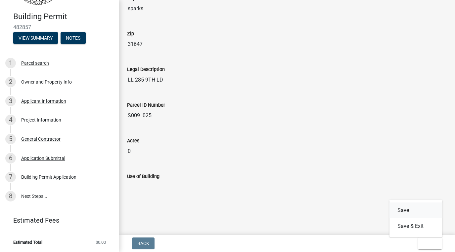 This screenshot has height=252, width=455. What do you see at coordinates (44, 101) in the screenshot?
I see `div: Applicant Information` at bounding box center [44, 101].